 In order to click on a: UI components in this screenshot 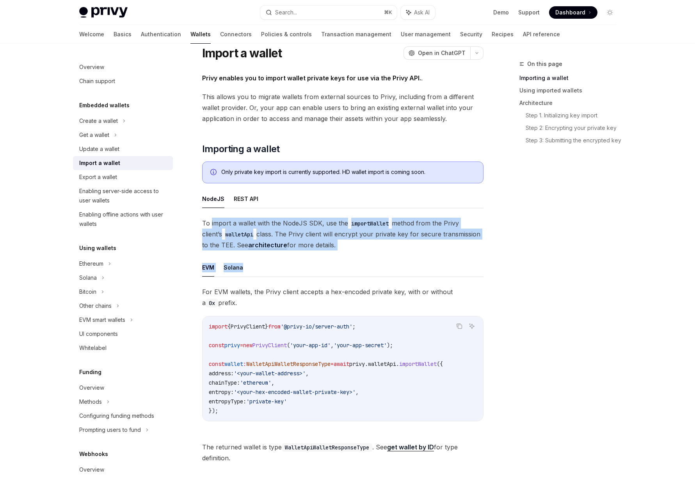, I will do `click(123, 334)`.